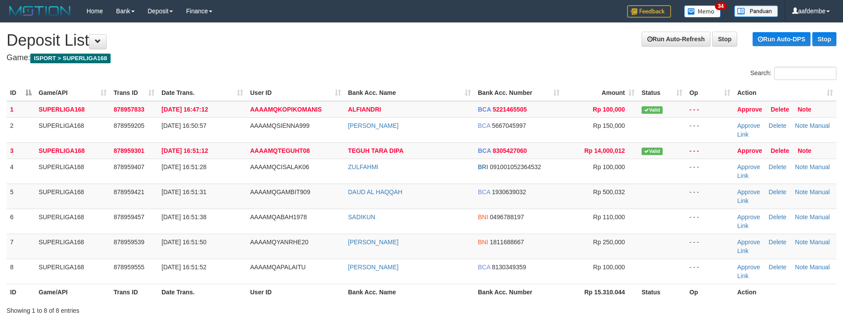  I want to click on th: Bank Acc. Name: activate to sort column ascending, so click(409, 93).